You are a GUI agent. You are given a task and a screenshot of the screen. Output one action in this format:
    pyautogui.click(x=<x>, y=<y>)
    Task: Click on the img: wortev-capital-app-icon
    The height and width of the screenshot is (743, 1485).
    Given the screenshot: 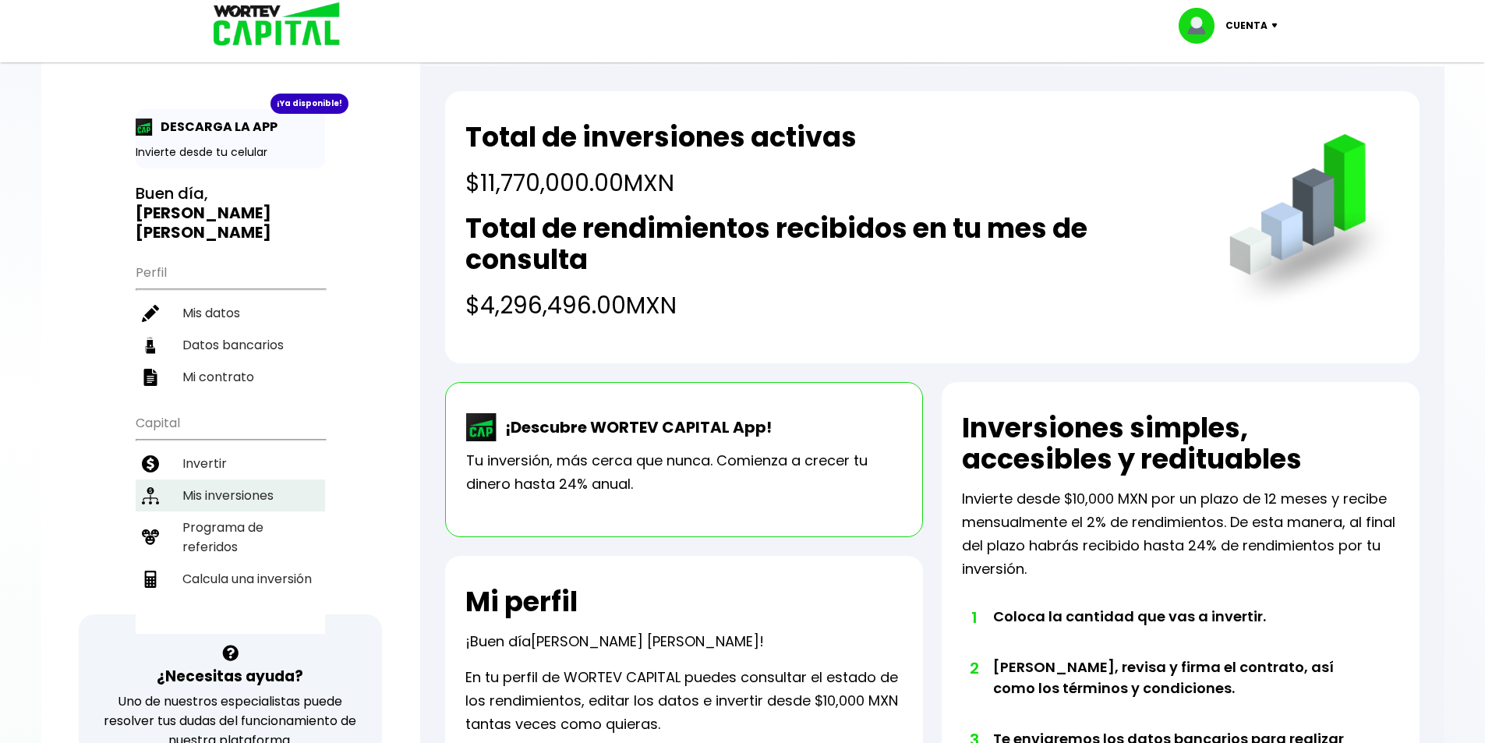 What is the action you would take?
    pyautogui.click(x=482, y=427)
    